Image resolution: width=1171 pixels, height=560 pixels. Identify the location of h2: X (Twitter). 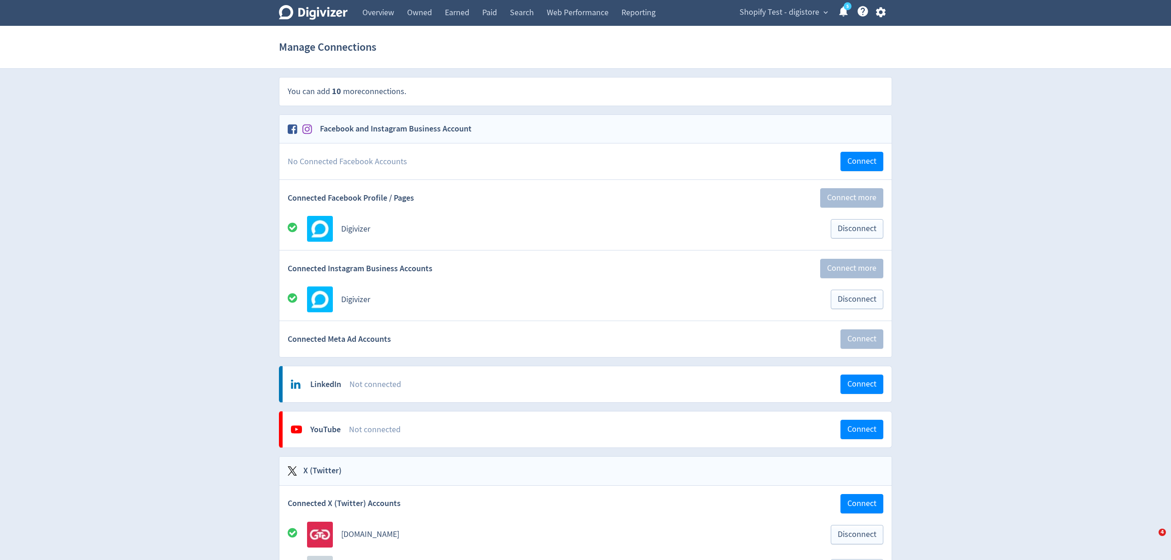
(319, 470).